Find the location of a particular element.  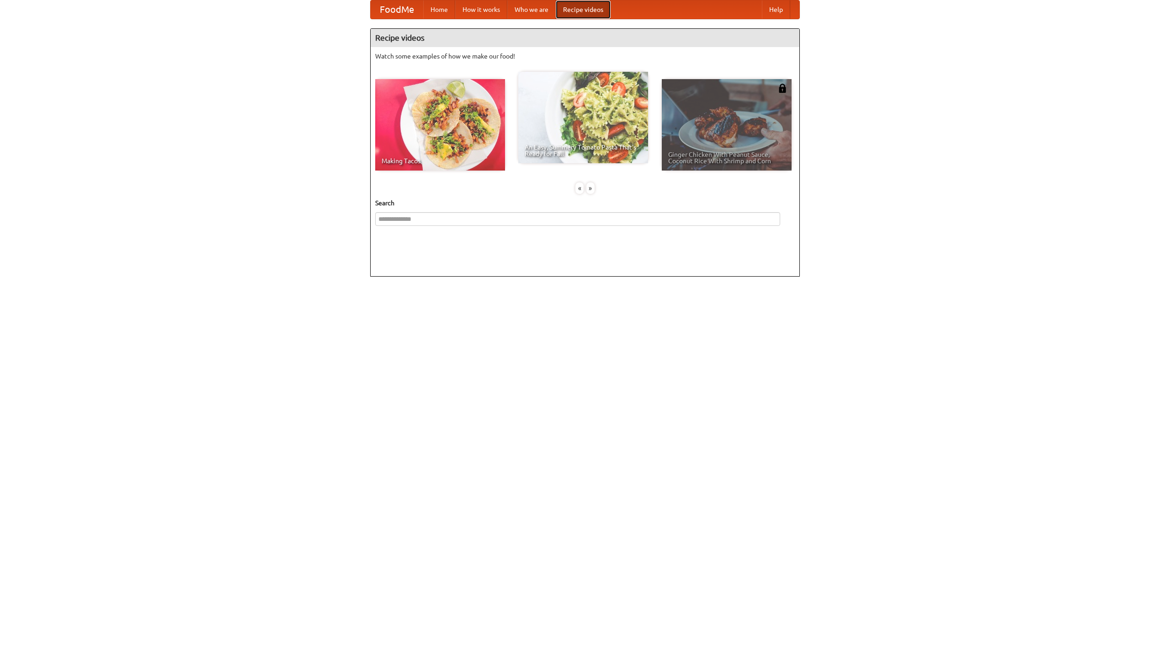

a: Making Tacos is located at coordinates (440, 125).